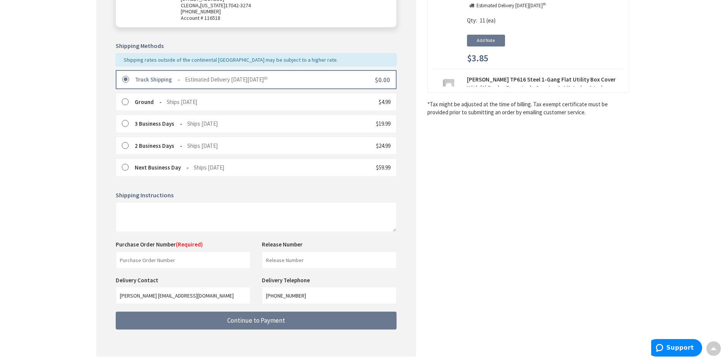 The width and height of the screenshot is (725, 360). Describe the element at coordinates (478, 58) in the screenshot. I see `span: $3.85` at that location.